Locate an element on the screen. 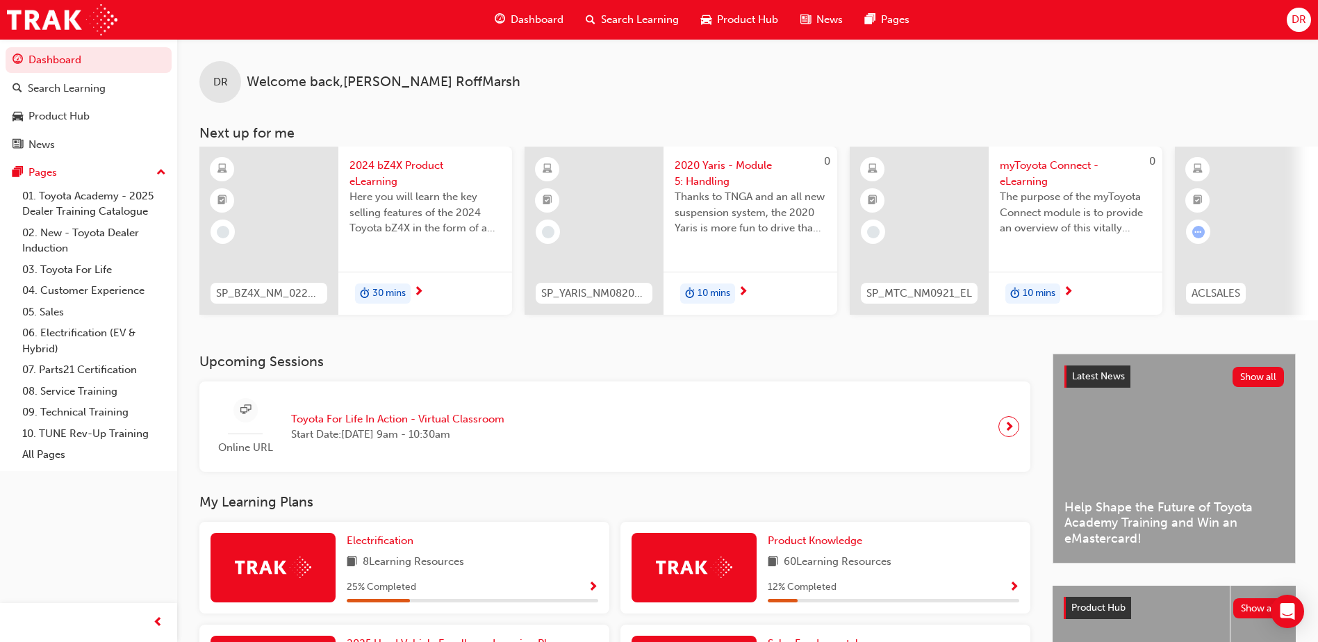  a: 10. TUNE Rev-Up Training is located at coordinates (94, 434).